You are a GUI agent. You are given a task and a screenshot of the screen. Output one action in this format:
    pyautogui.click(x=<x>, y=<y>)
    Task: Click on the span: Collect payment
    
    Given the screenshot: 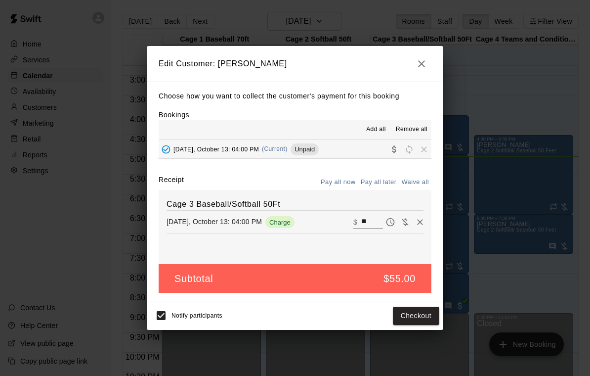 What is the action you would take?
    pyautogui.click(x=395, y=148)
    